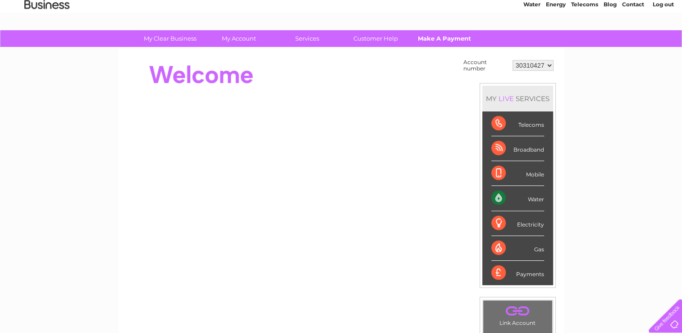 Image resolution: width=682 pixels, height=333 pixels. Describe the element at coordinates (518, 248) in the screenshot. I see `div: Gas` at that location.